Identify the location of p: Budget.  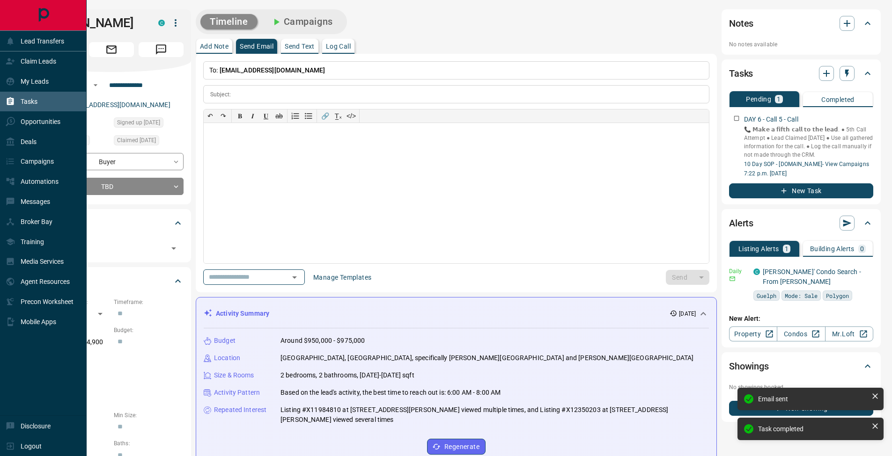
(225, 341).